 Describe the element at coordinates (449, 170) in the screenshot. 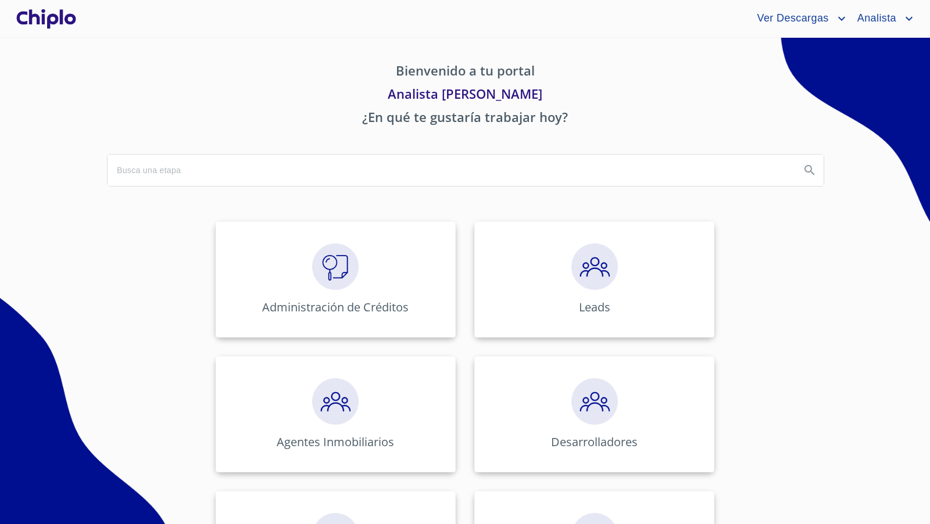

I see `input: search` at that location.